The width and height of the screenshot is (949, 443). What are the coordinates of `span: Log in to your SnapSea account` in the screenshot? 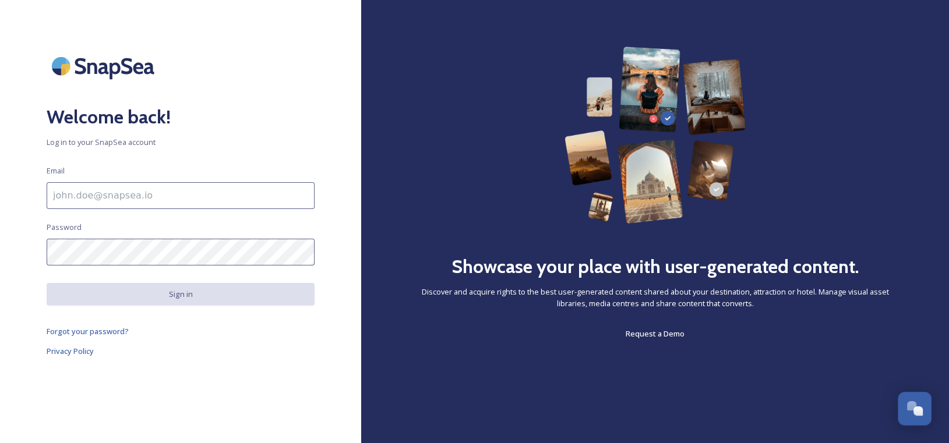 It's located at (181, 142).